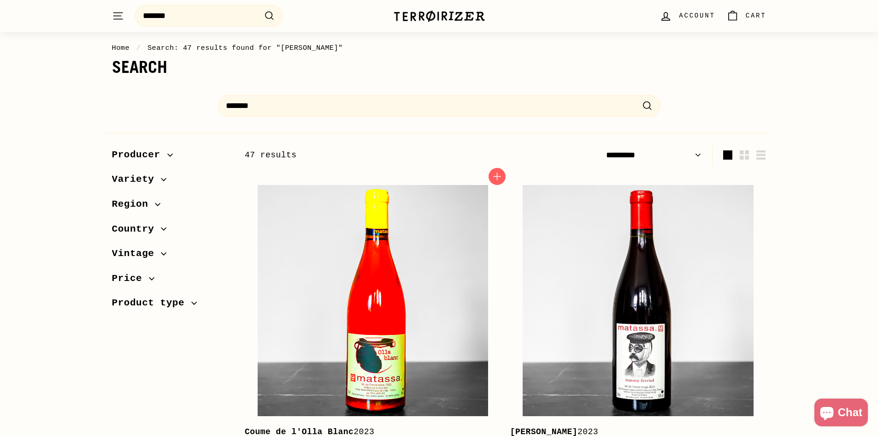 This screenshot has width=878, height=436. I want to click on span: Country, so click(136, 229).